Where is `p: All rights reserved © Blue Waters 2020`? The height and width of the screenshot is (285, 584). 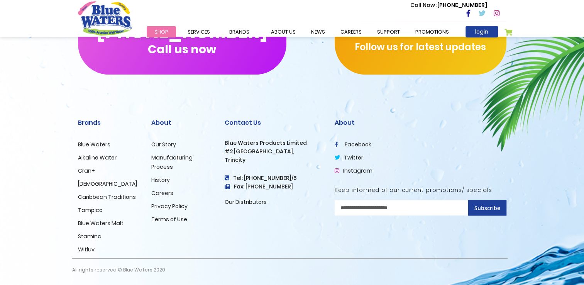 p: All rights reserved © Blue Waters 2020 is located at coordinates (118, 270).